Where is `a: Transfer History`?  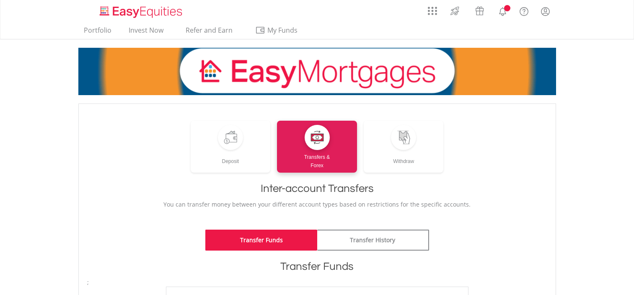 a: Transfer History is located at coordinates (373, 240).